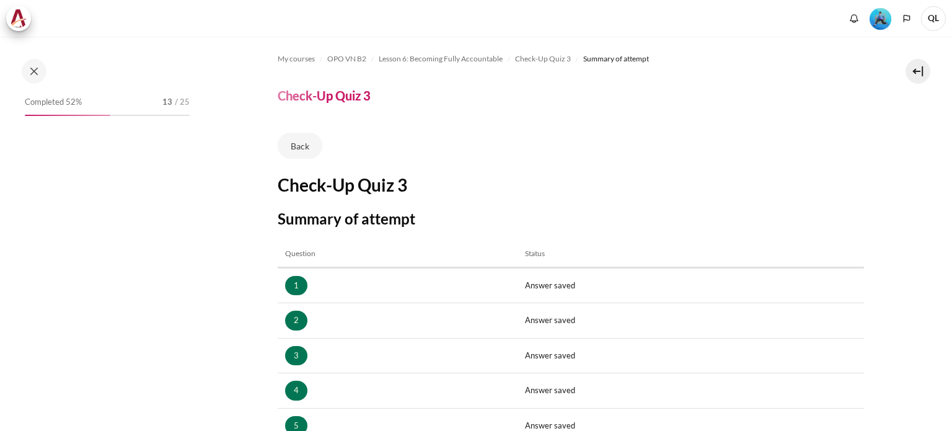  I want to click on a: Level #3, so click(880, 18).